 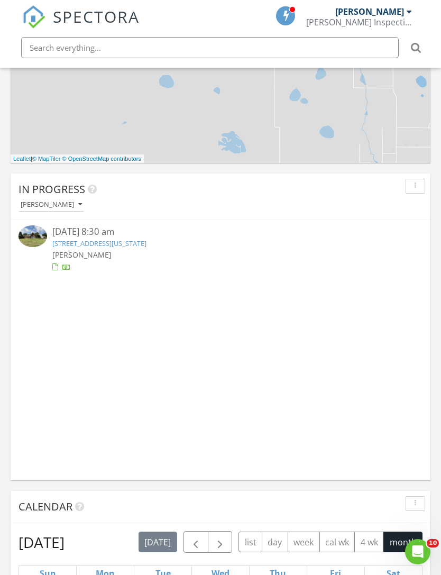 What do you see at coordinates (304, 542) in the screenshot?
I see `button: week` at bounding box center [304, 542].